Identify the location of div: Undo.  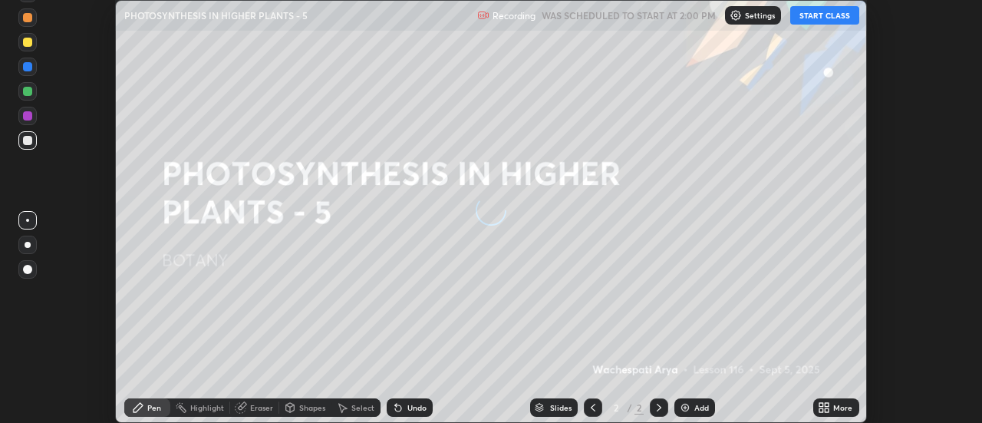
(416, 407).